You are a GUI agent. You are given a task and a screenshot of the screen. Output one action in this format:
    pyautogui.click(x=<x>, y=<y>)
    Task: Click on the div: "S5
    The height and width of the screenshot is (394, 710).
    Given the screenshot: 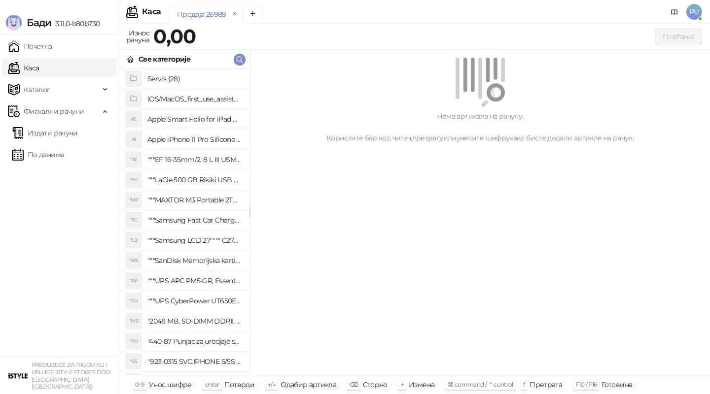 What is the action you would take?
    pyautogui.click(x=134, y=362)
    